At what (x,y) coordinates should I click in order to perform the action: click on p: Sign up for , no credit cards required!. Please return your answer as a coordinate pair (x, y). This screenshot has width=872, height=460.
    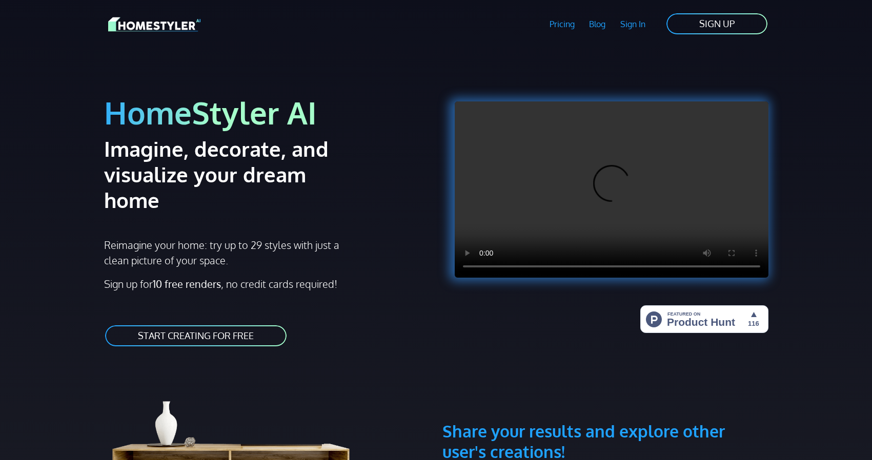
    Looking at the image, I should click on (267, 284).